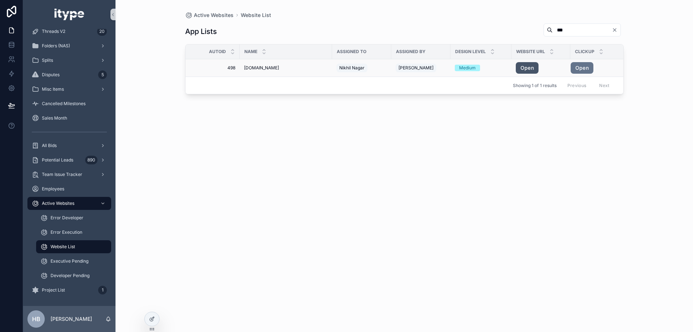 The image size is (693, 332). Describe the element at coordinates (468, 68) in the screenshot. I see `div: Medium` at that location.